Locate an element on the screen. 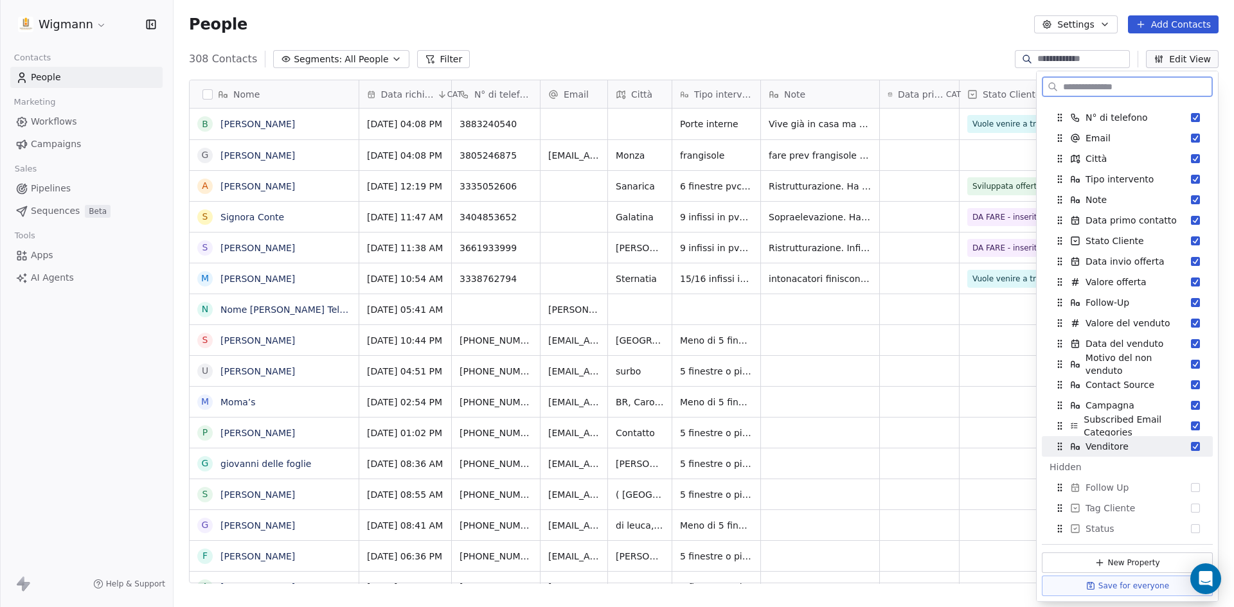 The height and width of the screenshot is (607, 1234). span: Sternatia is located at coordinates (639, 279).